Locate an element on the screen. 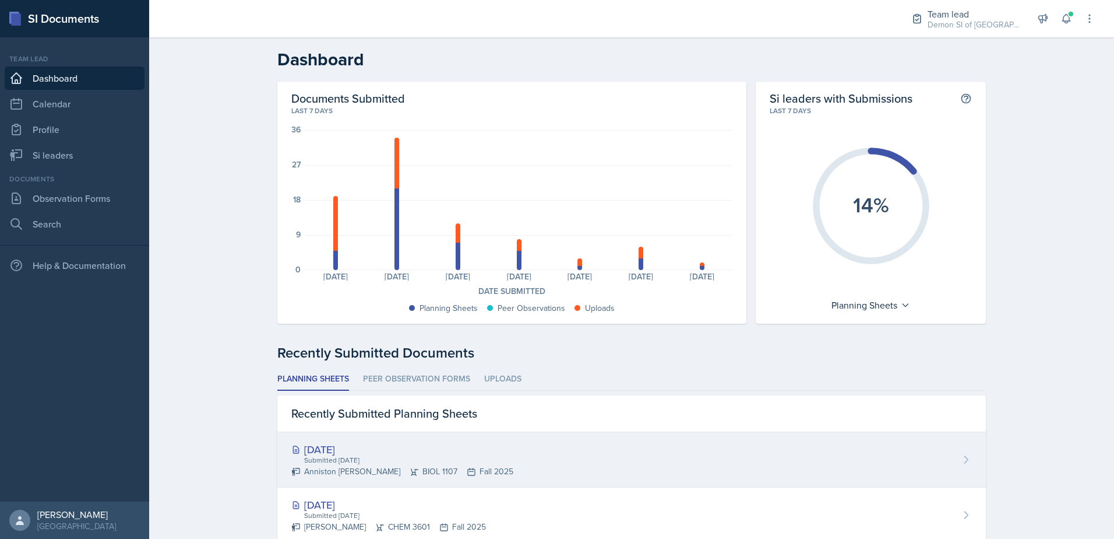  li: Uploads is located at coordinates (503, 379).